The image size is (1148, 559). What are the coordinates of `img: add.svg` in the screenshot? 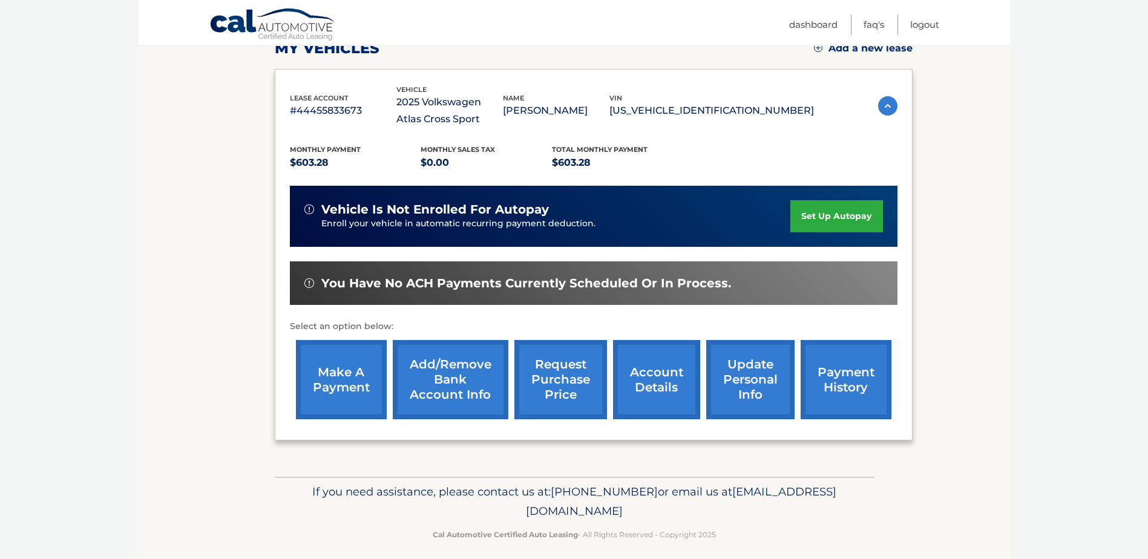 It's located at (818, 48).